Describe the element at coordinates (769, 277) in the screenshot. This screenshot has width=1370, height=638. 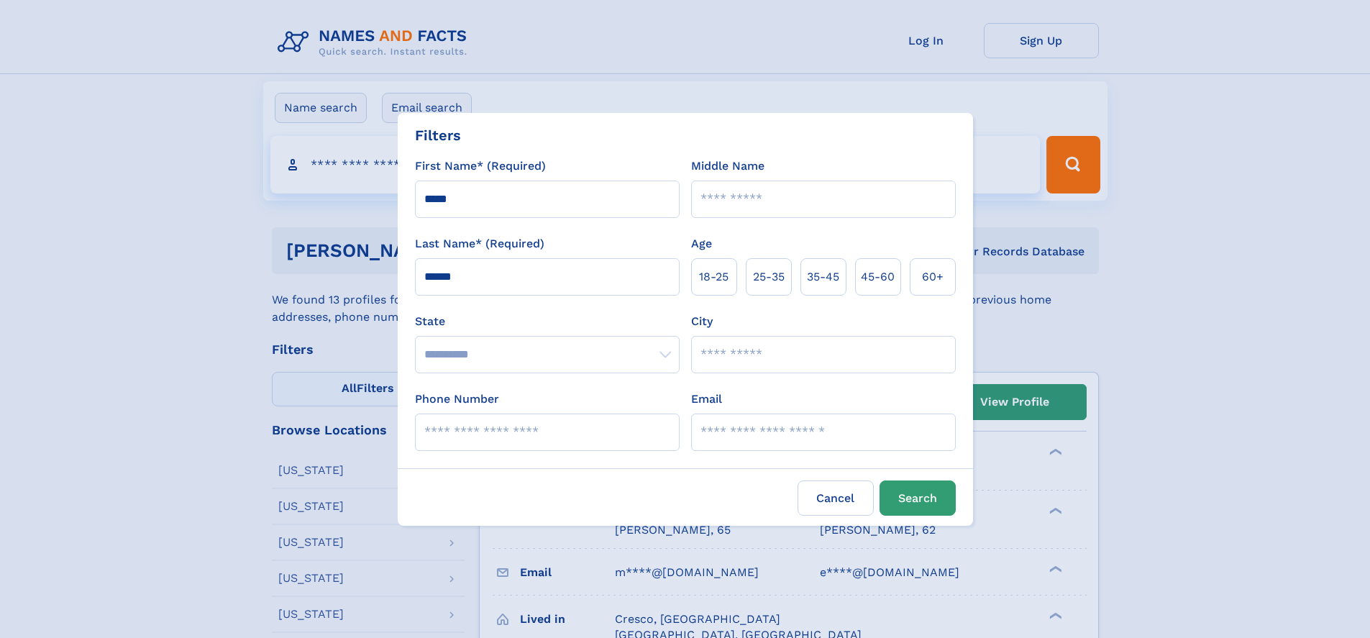
I see `span: 25‑35` at that location.